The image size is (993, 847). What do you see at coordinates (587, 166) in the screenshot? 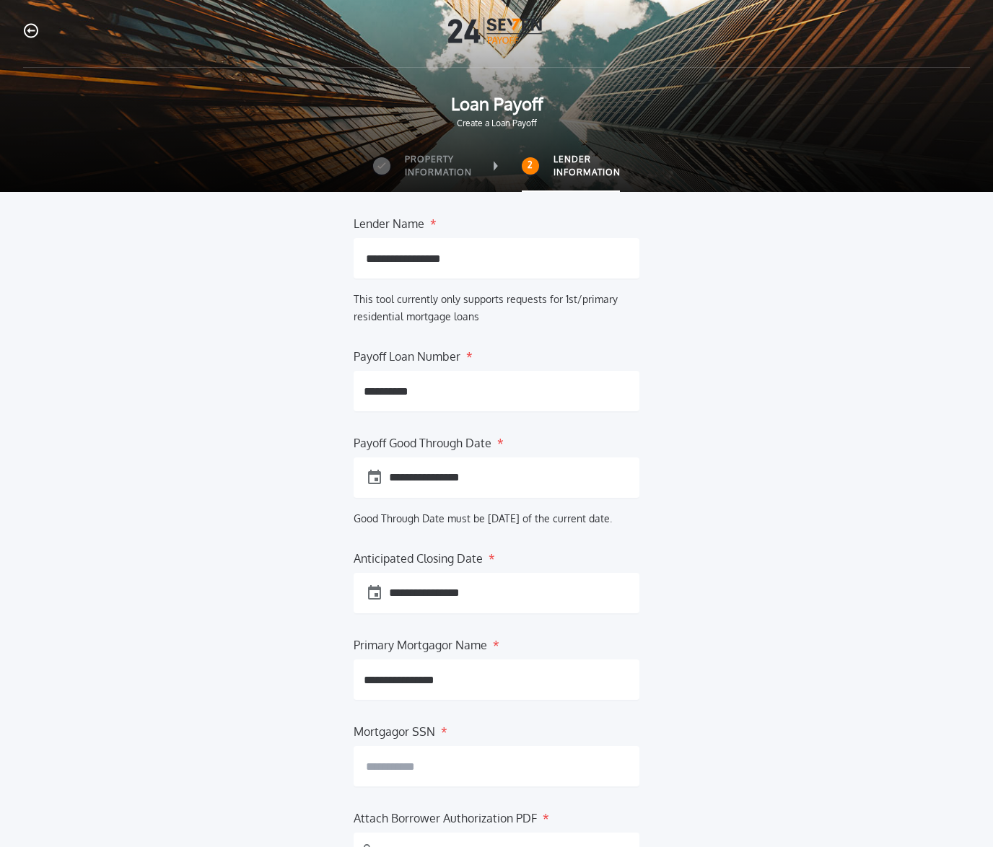
I see `label: Lender Information` at bounding box center [587, 166].